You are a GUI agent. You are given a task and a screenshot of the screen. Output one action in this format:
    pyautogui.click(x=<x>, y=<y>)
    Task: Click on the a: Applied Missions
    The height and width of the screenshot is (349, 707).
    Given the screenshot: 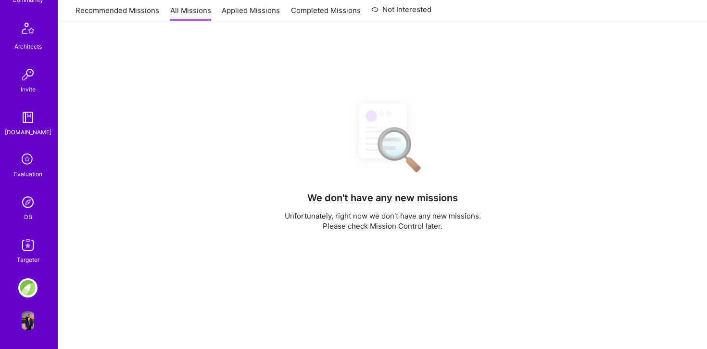 What is the action you would take?
    pyautogui.click(x=251, y=13)
    